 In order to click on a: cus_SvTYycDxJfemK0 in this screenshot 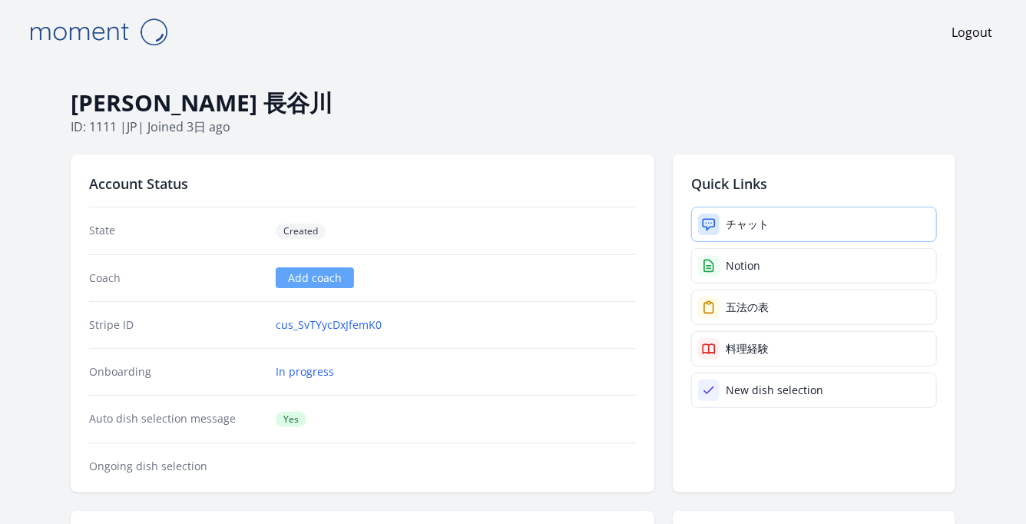, I will do `click(329, 325)`.